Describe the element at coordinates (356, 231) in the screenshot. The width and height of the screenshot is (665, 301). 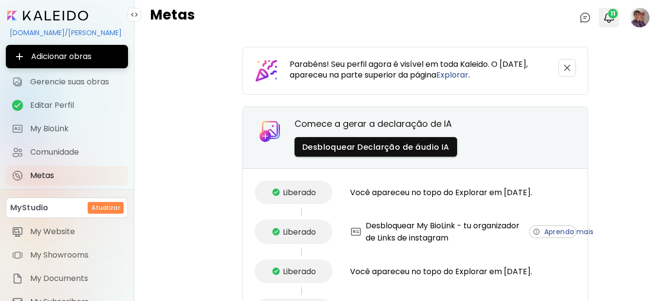
I see `img: KALEIDO_CARD` at that location.